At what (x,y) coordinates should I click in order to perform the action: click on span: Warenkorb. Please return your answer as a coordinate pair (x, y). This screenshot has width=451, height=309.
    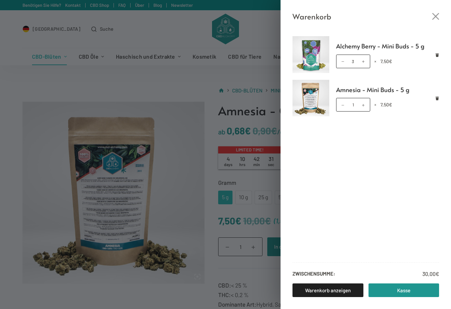
    Looking at the image, I should click on (312, 16).